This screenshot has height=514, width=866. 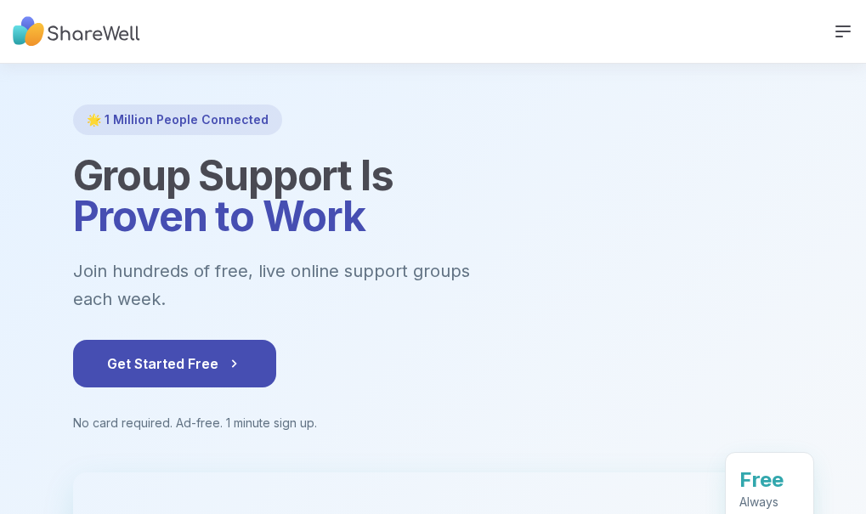 What do you see at coordinates (433, 423) in the screenshot?
I see `p: No card required. Ad-free. 1 minute sign up.` at bounding box center [433, 423].